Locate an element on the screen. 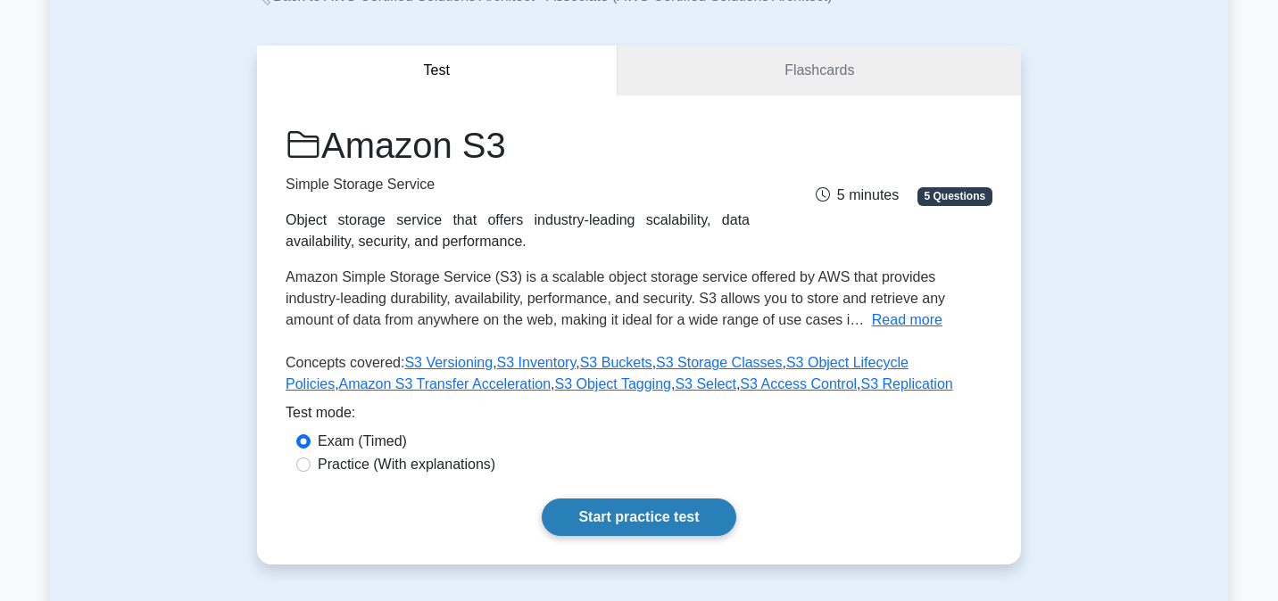  label: Practice (With explanations) is located at coordinates (406, 465).